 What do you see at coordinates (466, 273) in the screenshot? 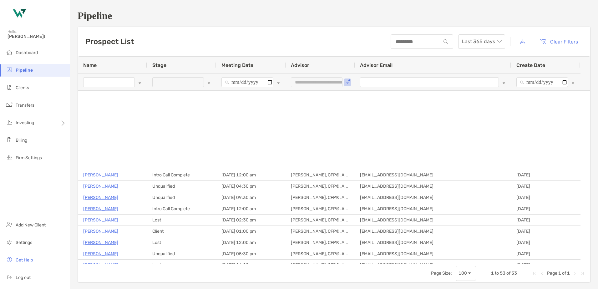
I see `div: Page Size` at bounding box center [466, 273].